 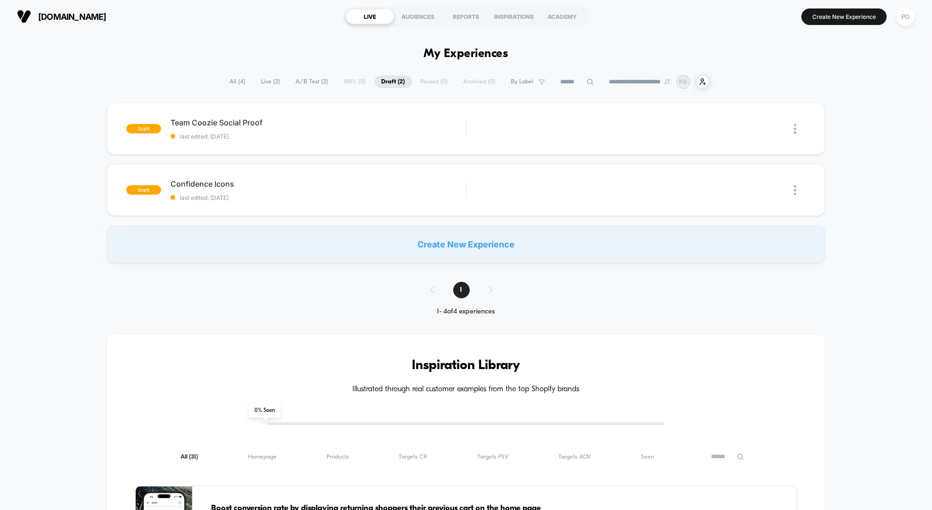 What do you see at coordinates (193, 457) in the screenshot?
I see `span: ( 31 )` at bounding box center [193, 457].